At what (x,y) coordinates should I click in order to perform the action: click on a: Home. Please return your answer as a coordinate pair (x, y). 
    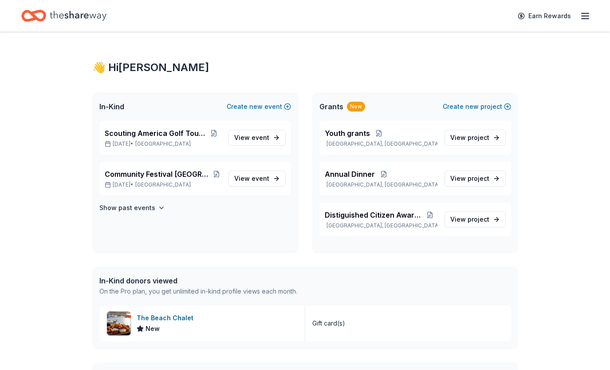
    Looking at the image, I should click on (64, 16).